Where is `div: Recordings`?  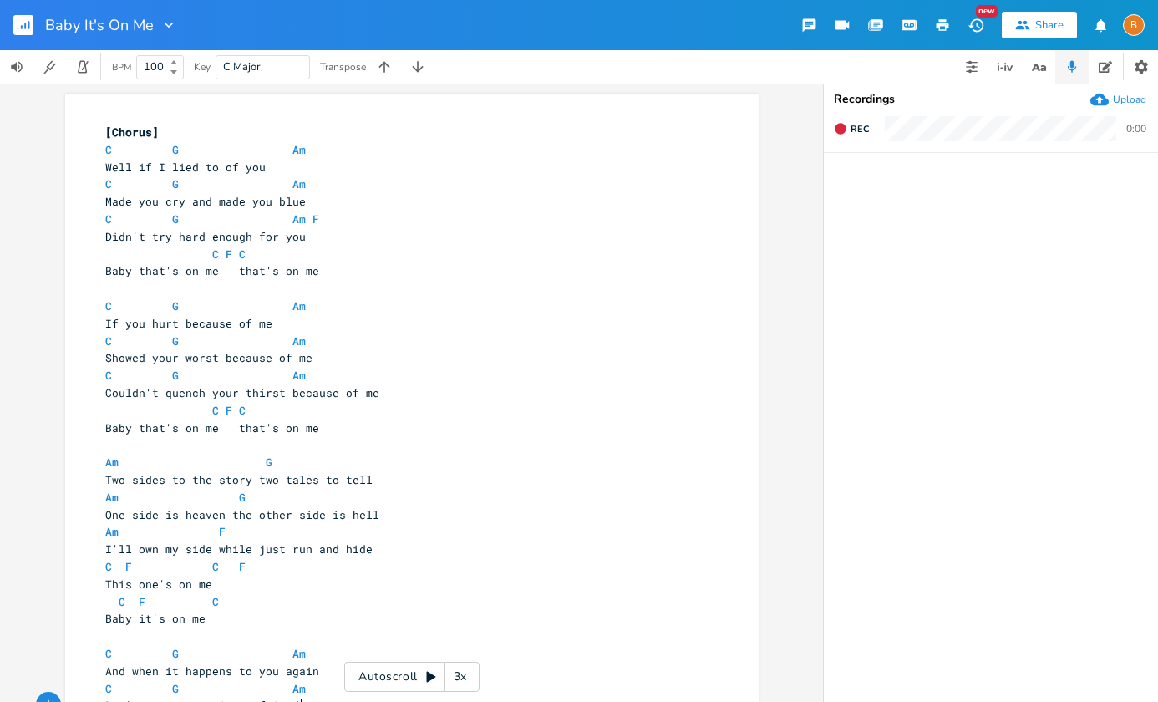 div: Recordings is located at coordinates (991, 99).